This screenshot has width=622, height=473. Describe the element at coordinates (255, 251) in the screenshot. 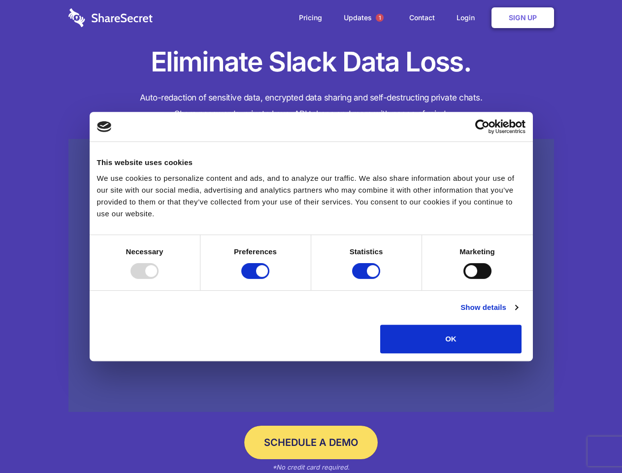

I see `strong: Preferences` at that location.